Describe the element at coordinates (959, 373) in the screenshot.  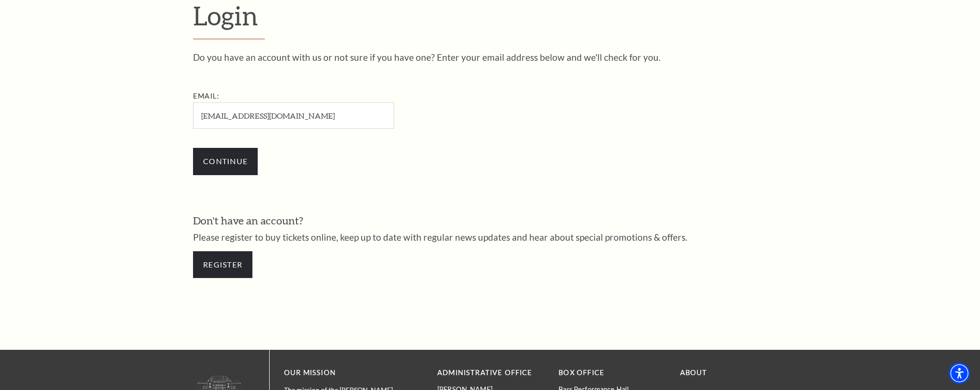
I see `div: Accessibility Menu` at that location.